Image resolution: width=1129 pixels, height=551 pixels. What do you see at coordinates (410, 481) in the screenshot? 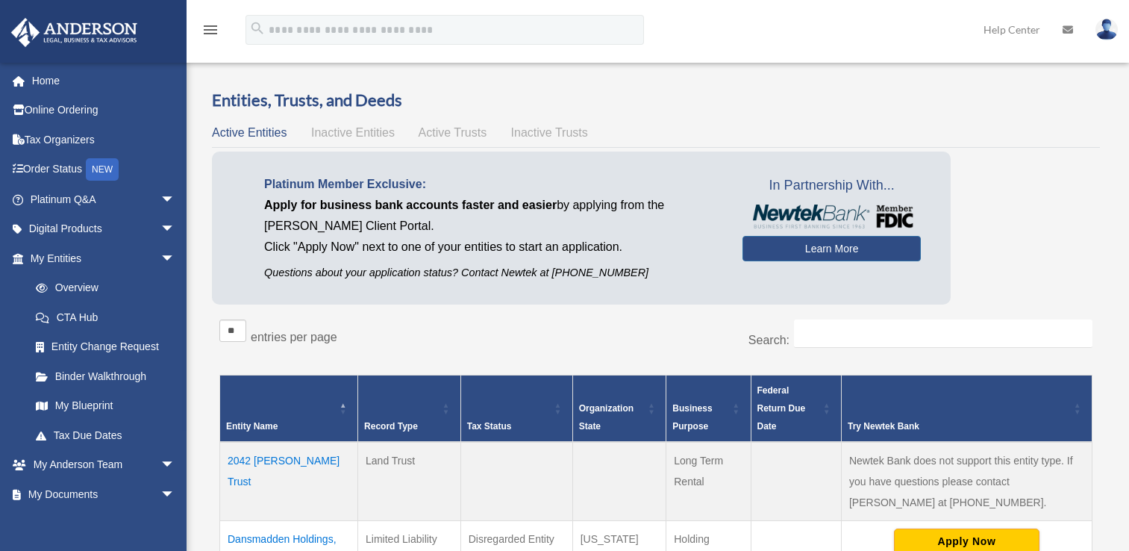
I see `td: Land Trust` at bounding box center [410, 481].